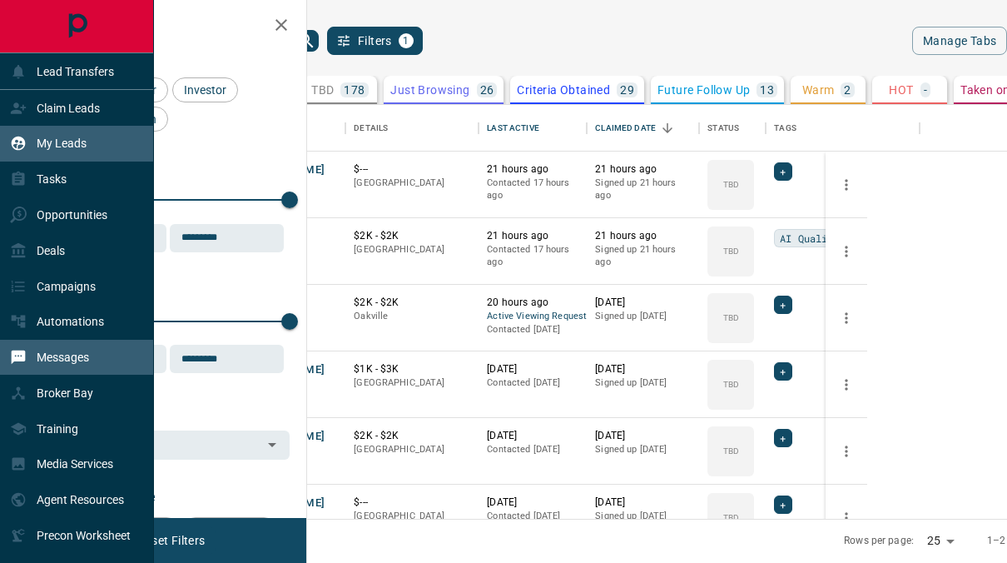  What do you see at coordinates (205, 90) in the screenshot?
I see `div: Investor` at bounding box center [205, 90].